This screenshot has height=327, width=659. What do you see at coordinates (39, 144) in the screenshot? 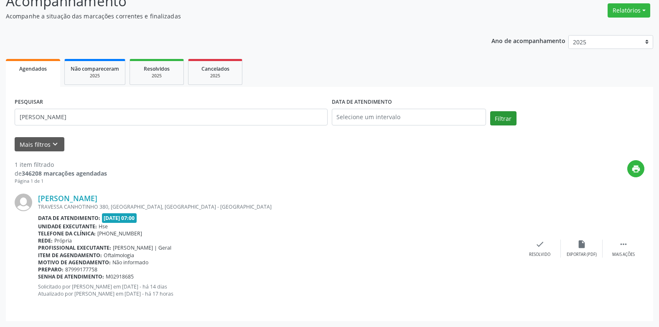
I see `button: Mais filtroskeyboard_arrow_down` at bounding box center [39, 144].